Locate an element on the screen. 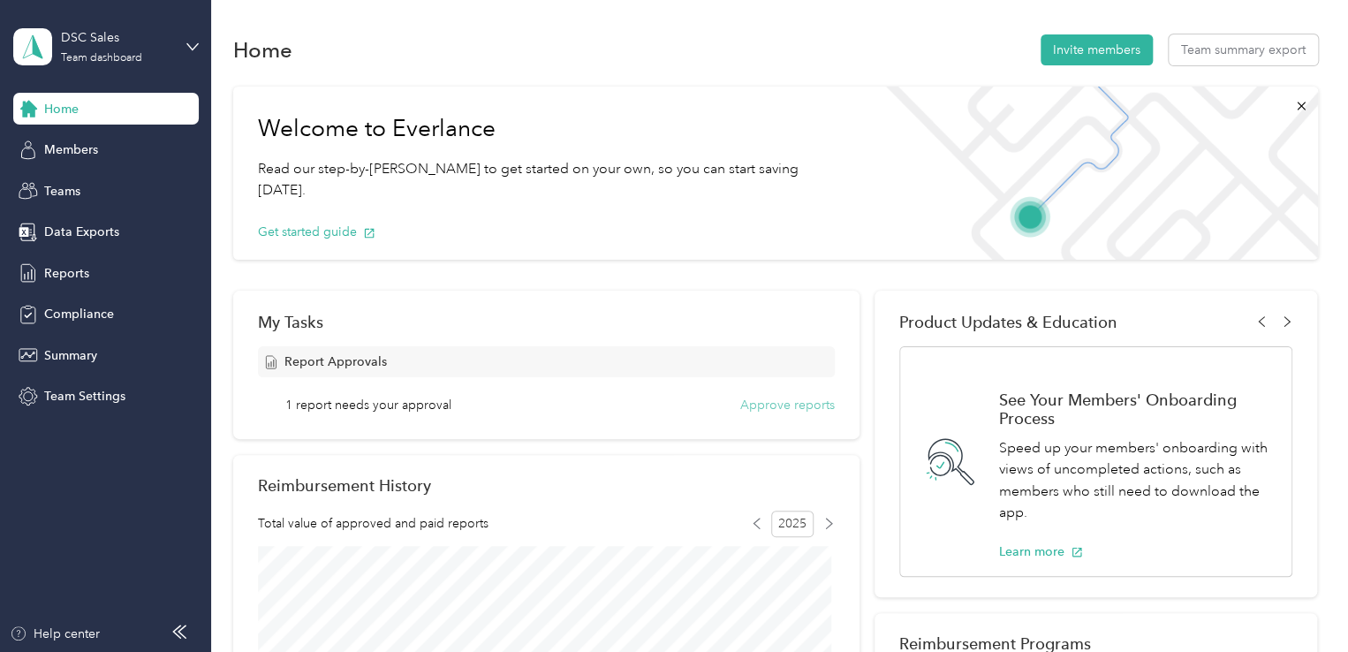 This screenshot has height=652, width=1348. button: Approve reports is located at coordinates (787, 405).